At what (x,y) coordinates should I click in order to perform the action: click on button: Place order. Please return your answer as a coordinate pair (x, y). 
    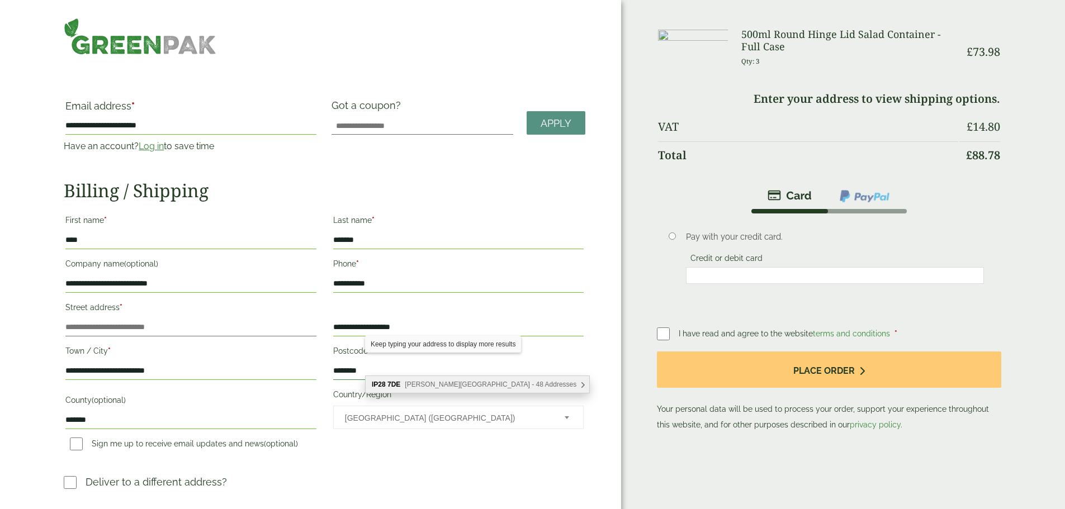
    Looking at the image, I should click on (829, 370).